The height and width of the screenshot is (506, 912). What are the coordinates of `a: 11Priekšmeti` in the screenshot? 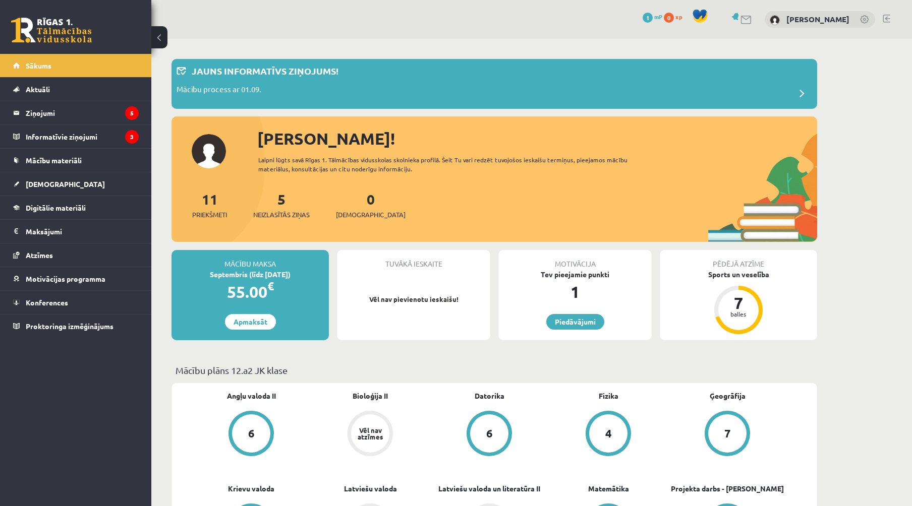 It's located at (209, 205).